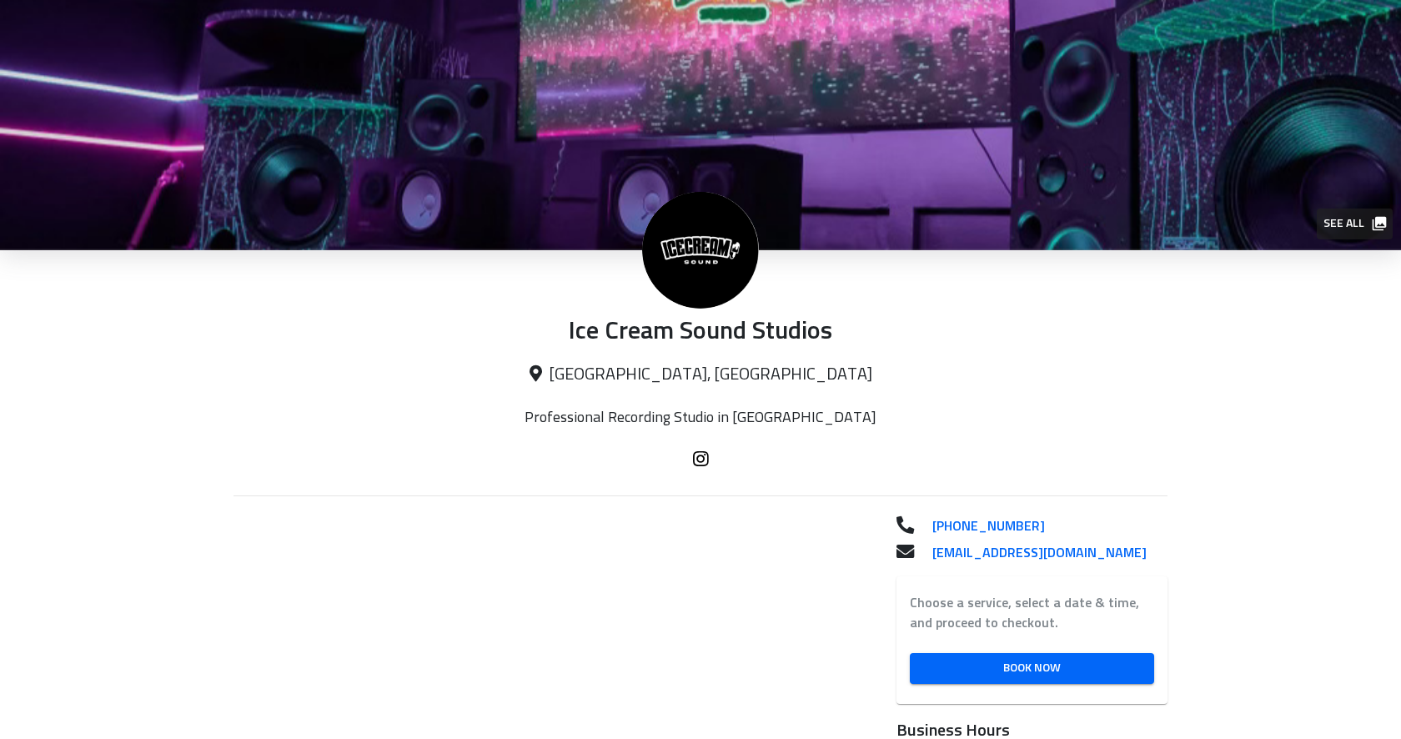 This screenshot has width=1401, height=739. I want to click on img: Ice Cream Sound Studios, so click(700, 250).